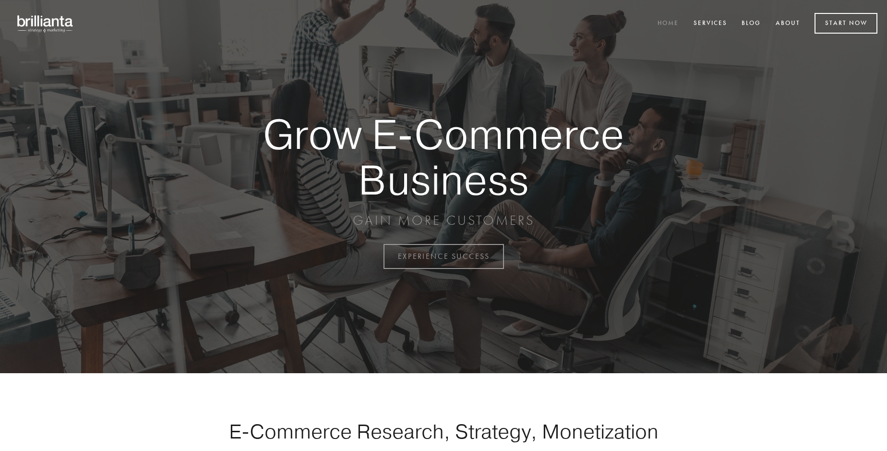 The image size is (887, 451). Describe the element at coordinates (443, 431) in the screenshot. I see `h1: E-Commerce Research, Strategy, Monetization` at that location.